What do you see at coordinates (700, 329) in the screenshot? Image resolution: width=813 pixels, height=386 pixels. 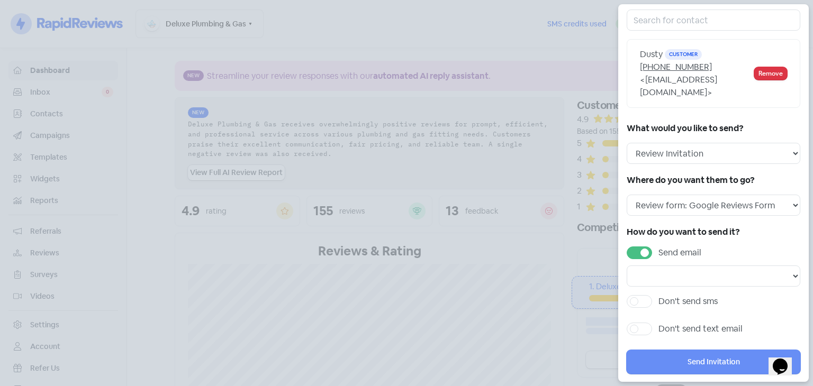 I see `label: Don't send text email` at bounding box center [700, 329].